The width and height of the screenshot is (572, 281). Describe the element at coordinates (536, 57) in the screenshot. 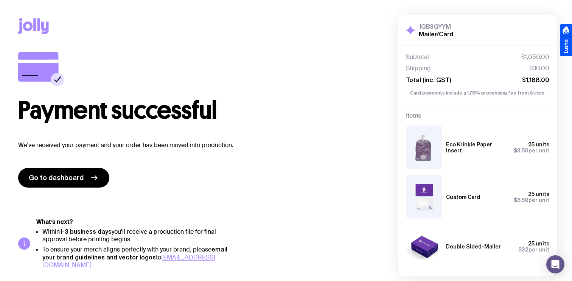

I see `span: $1,050.00` at that location.